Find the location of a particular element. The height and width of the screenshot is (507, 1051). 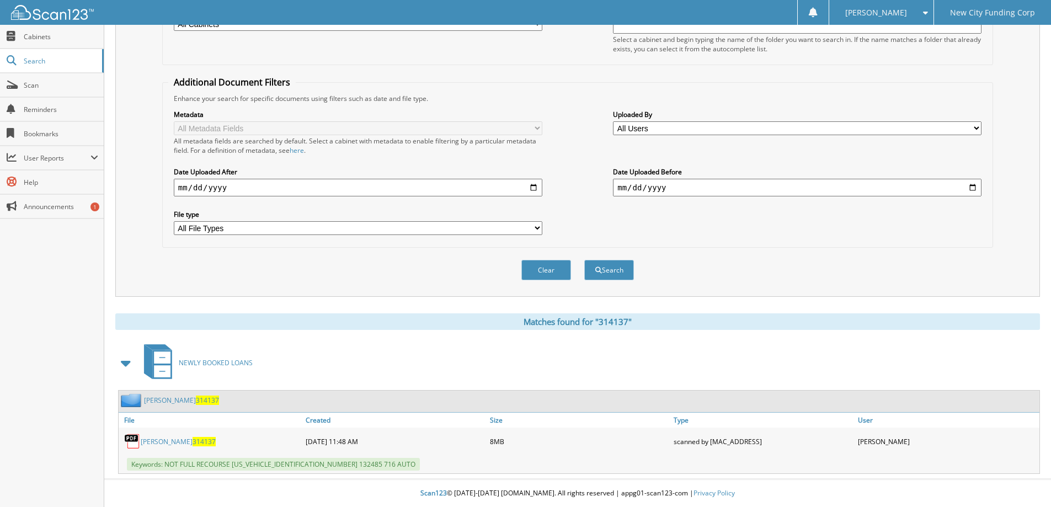

label: Date Uploaded After is located at coordinates (358, 172).